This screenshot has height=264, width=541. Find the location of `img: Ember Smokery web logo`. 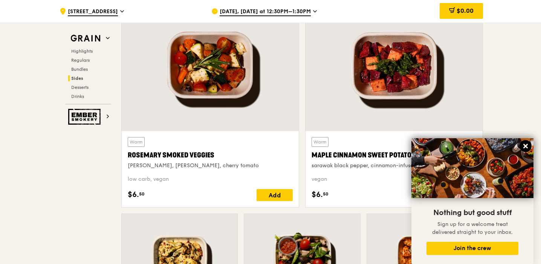

img: Ember Smokery web logo is located at coordinates (85, 117).